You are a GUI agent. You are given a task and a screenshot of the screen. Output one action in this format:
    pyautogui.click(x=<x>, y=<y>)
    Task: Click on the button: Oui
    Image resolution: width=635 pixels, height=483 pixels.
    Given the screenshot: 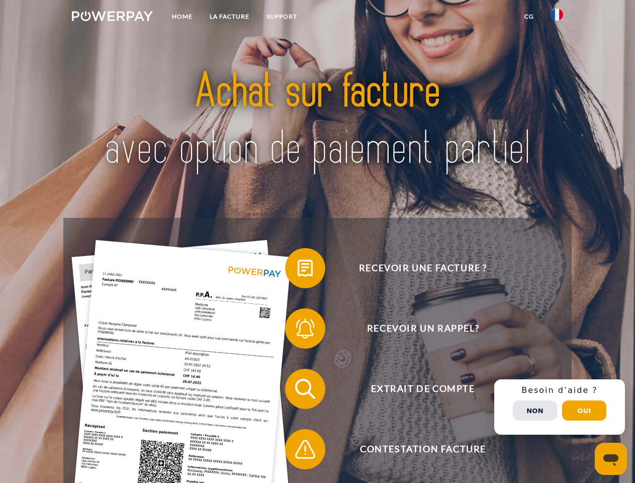 What is the action you would take?
    pyautogui.click(x=584, y=410)
    